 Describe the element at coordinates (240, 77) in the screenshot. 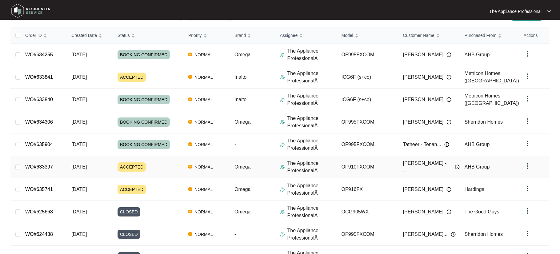

I see `span: Inalto` at that location.